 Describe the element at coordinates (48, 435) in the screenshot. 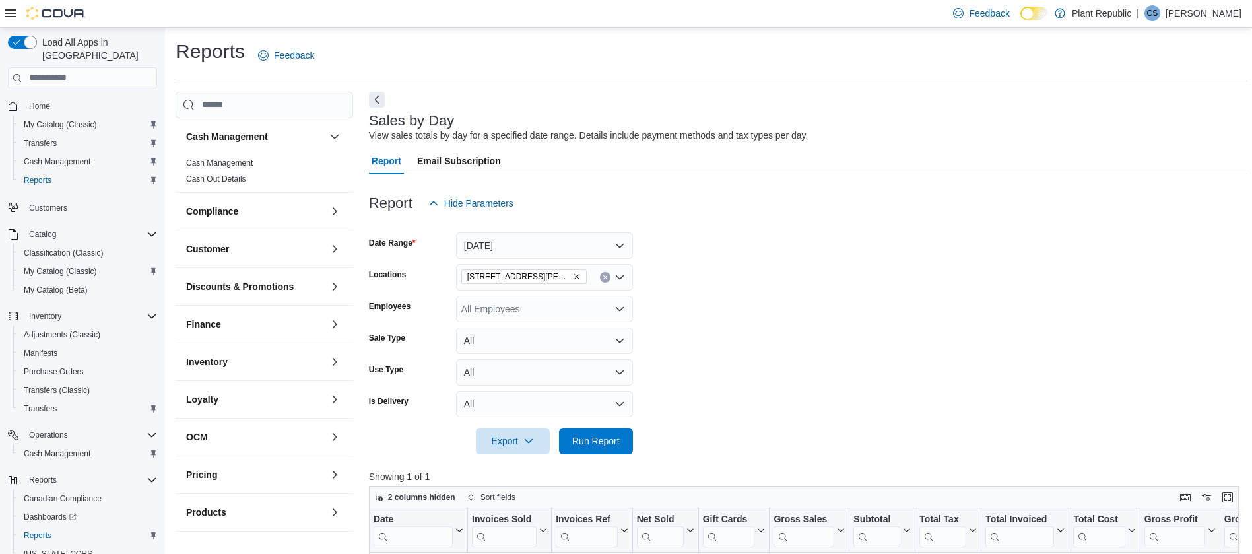

I see `span: Operations` at that location.